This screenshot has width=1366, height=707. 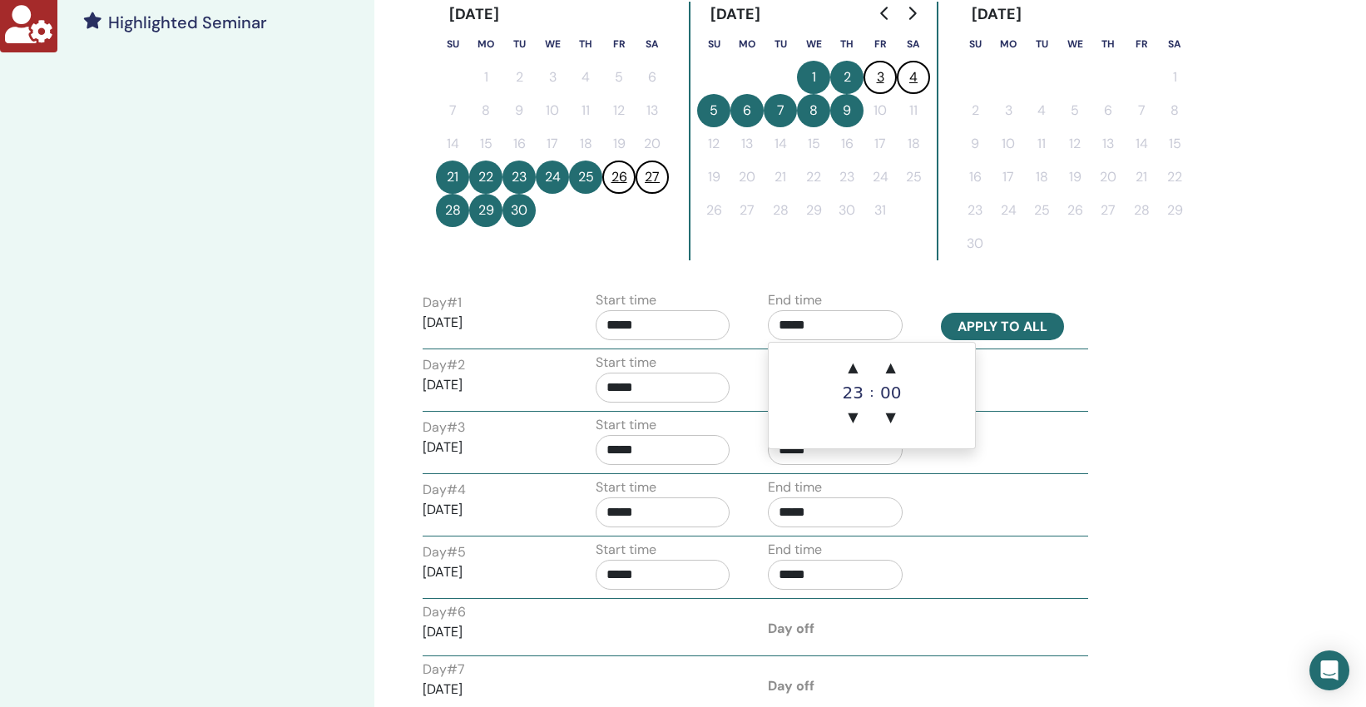 I want to click on button: 1, so click(x=814, y=77).